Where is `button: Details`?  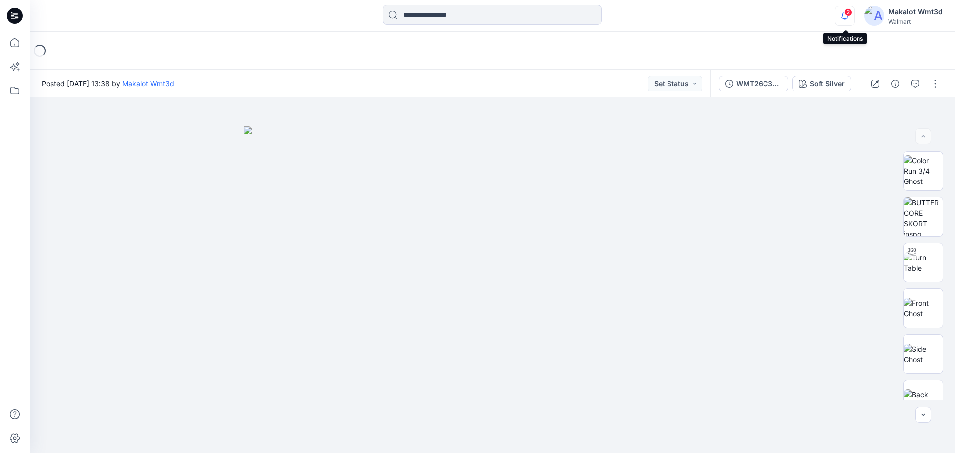
button: Details is located at coordinates (895, 84).